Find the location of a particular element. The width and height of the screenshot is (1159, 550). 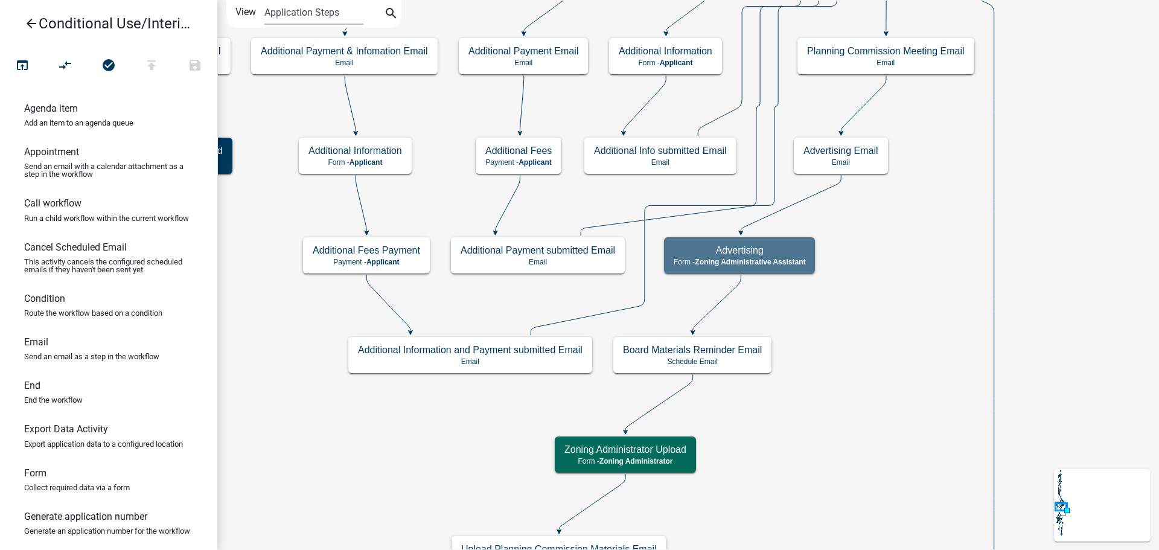

h6: Call workflow is located at coordinates (53, 203).